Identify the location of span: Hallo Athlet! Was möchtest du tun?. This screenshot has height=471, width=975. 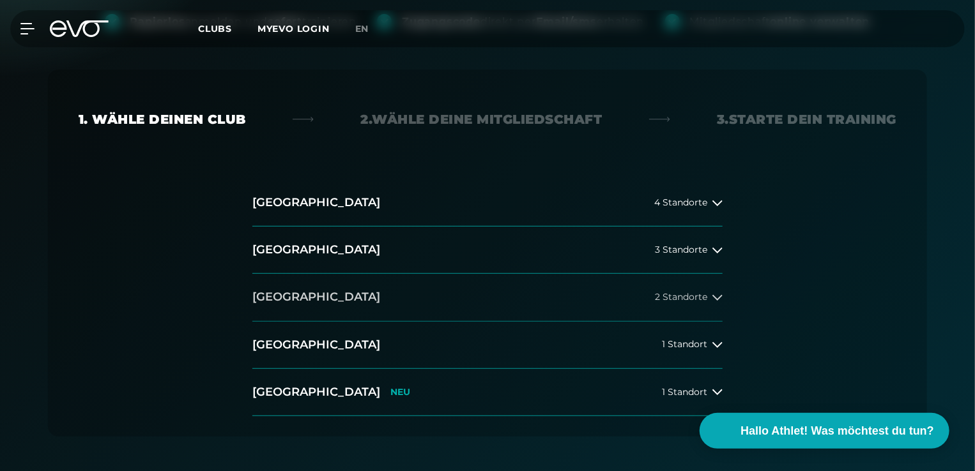
(837, 431).